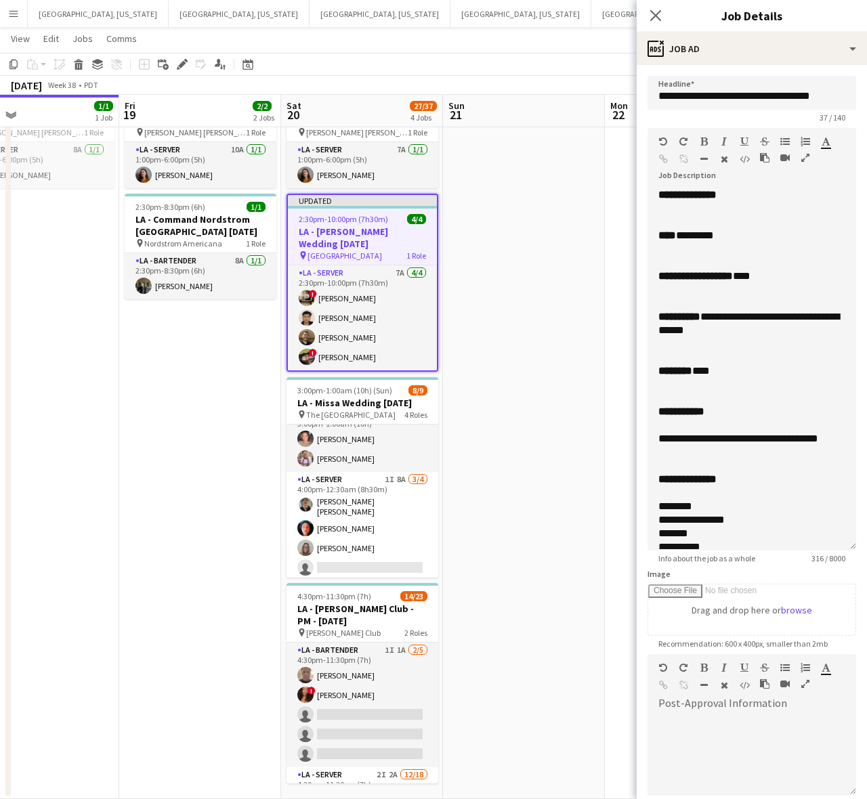  I want to click on span: 8/9, so click(418, 390).